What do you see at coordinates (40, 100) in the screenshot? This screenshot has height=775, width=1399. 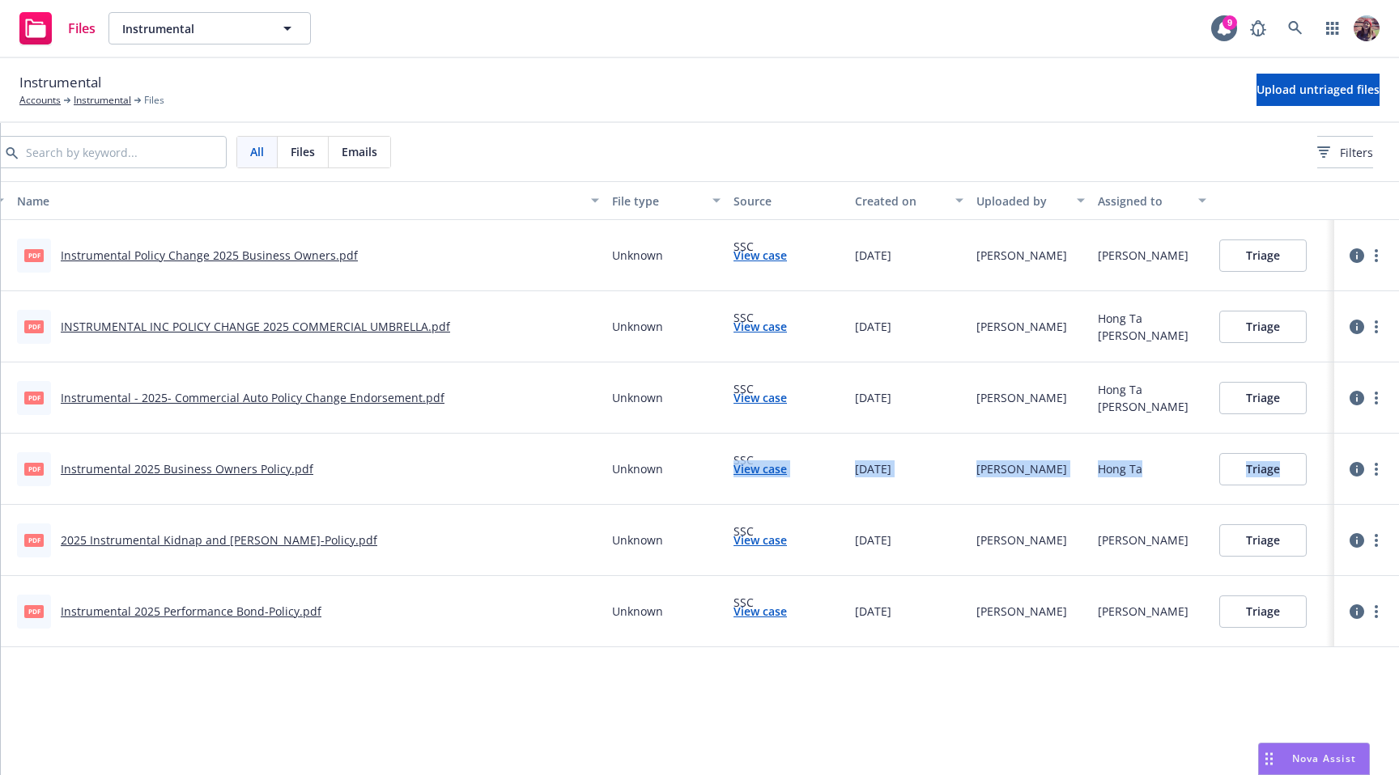 I see `a: Accounts` at bounding box center [40, 100].